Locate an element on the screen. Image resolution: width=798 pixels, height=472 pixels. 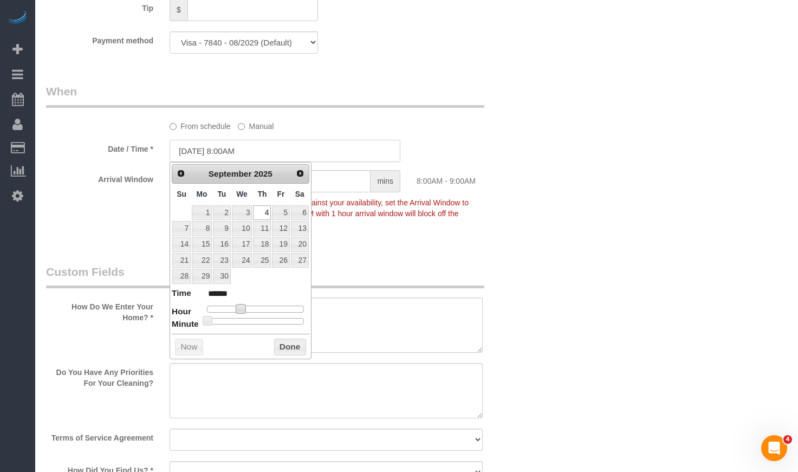
span: Friday is located at coordinates (281, 194).